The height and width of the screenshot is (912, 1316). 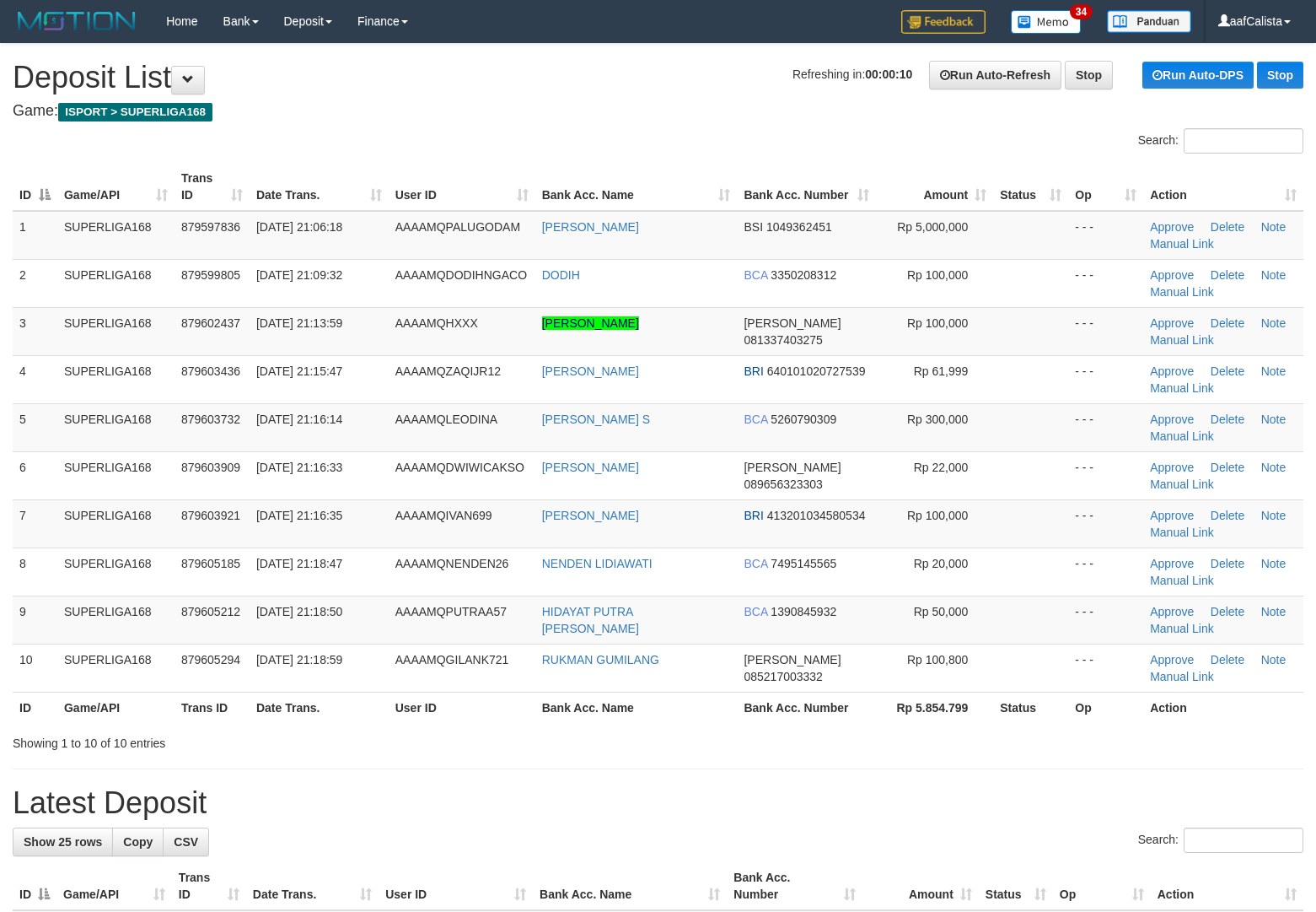 What do you see at coordinates (561, 275) in the screenshot?
I see `a: DODIH` at bounding box center [561, 275].